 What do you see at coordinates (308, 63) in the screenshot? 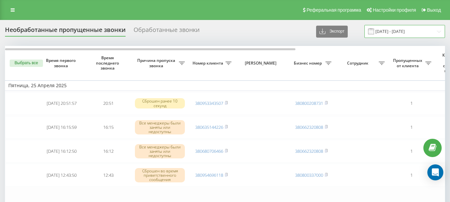
I see `span: Бизнес номер` at bounding box center [308, 63].